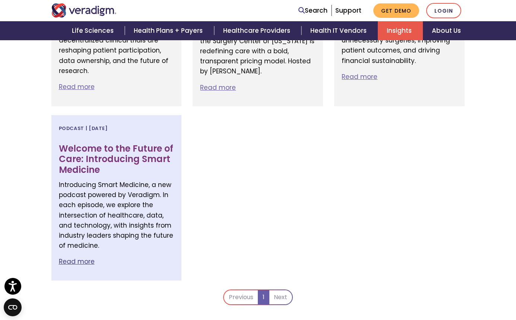 The height and width of the screenshot is (320, 516). I want to click on a: Veradigm logo, so click(84, 10).